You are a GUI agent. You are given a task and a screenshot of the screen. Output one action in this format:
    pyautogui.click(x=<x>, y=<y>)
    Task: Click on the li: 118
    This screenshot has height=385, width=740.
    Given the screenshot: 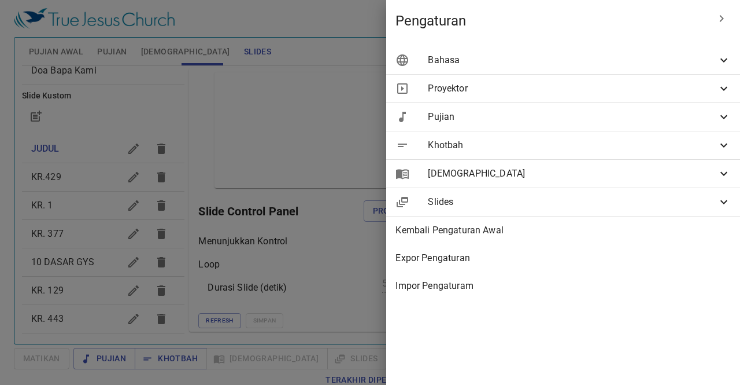 What is the action you would take?
    pyautogui.click(x=112, y=86)
    